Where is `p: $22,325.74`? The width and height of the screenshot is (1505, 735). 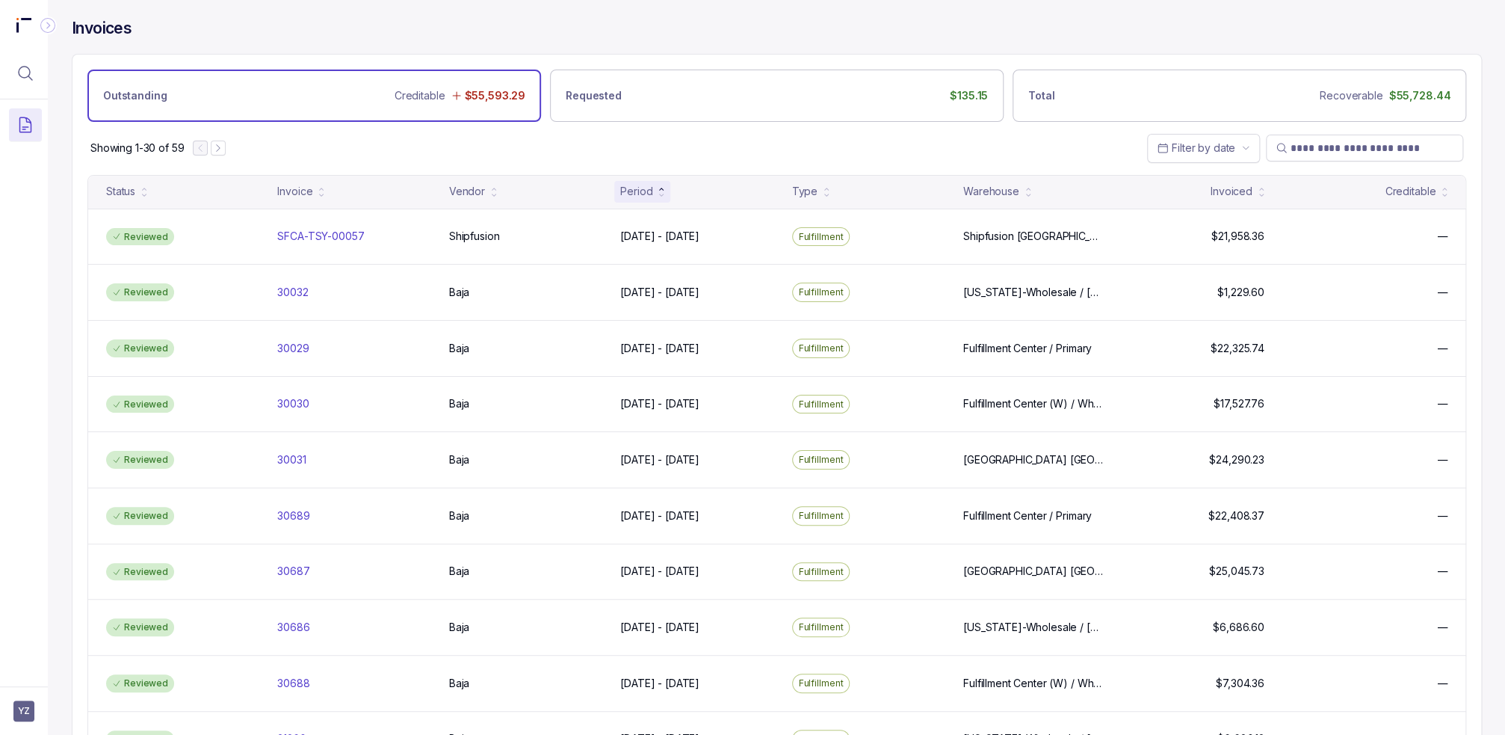 p: $22,325.74 is located at coordinates (1237, 348).